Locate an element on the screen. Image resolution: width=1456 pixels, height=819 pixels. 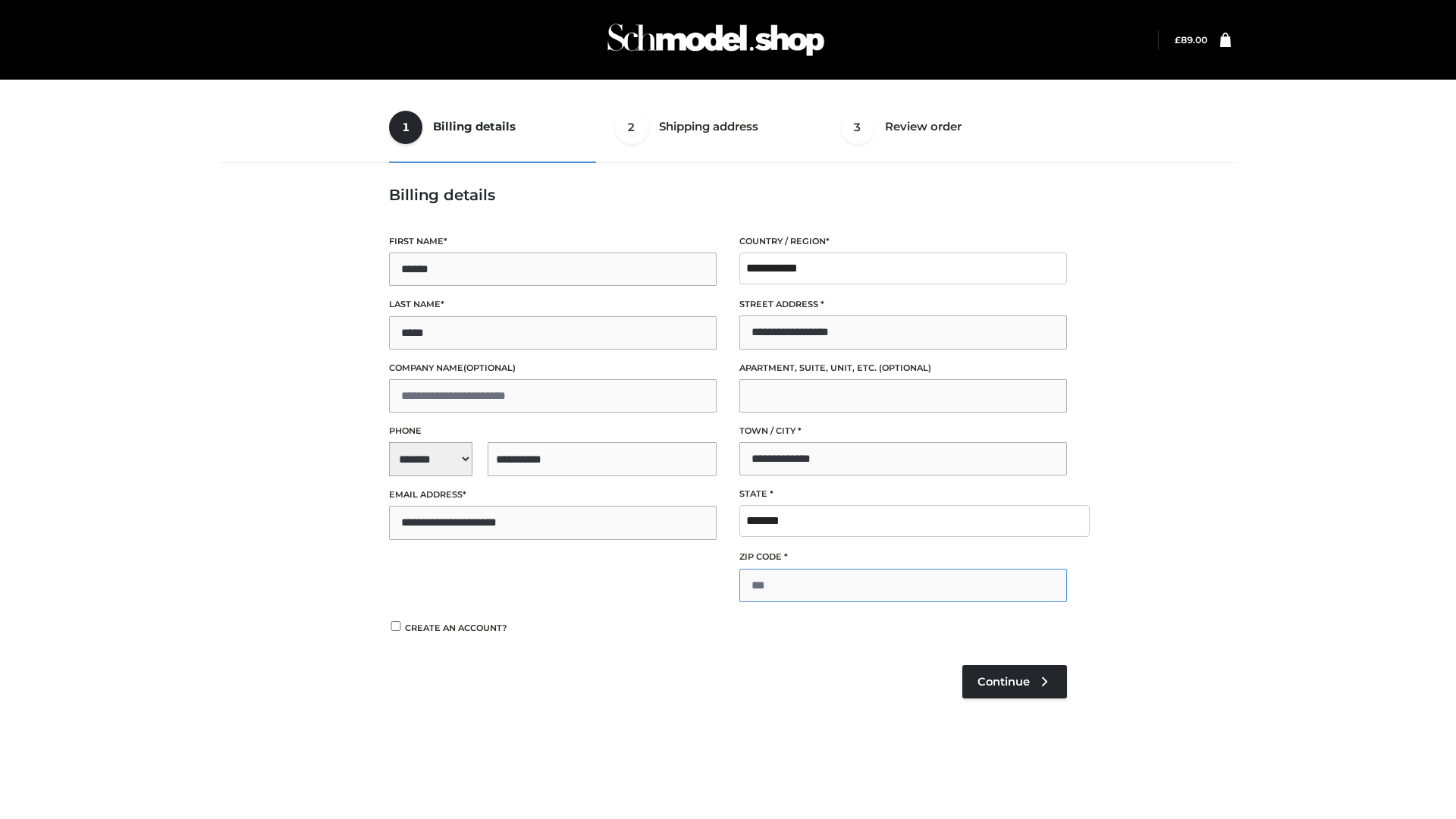
label: Country / Region is located at coordinates (903, 241).